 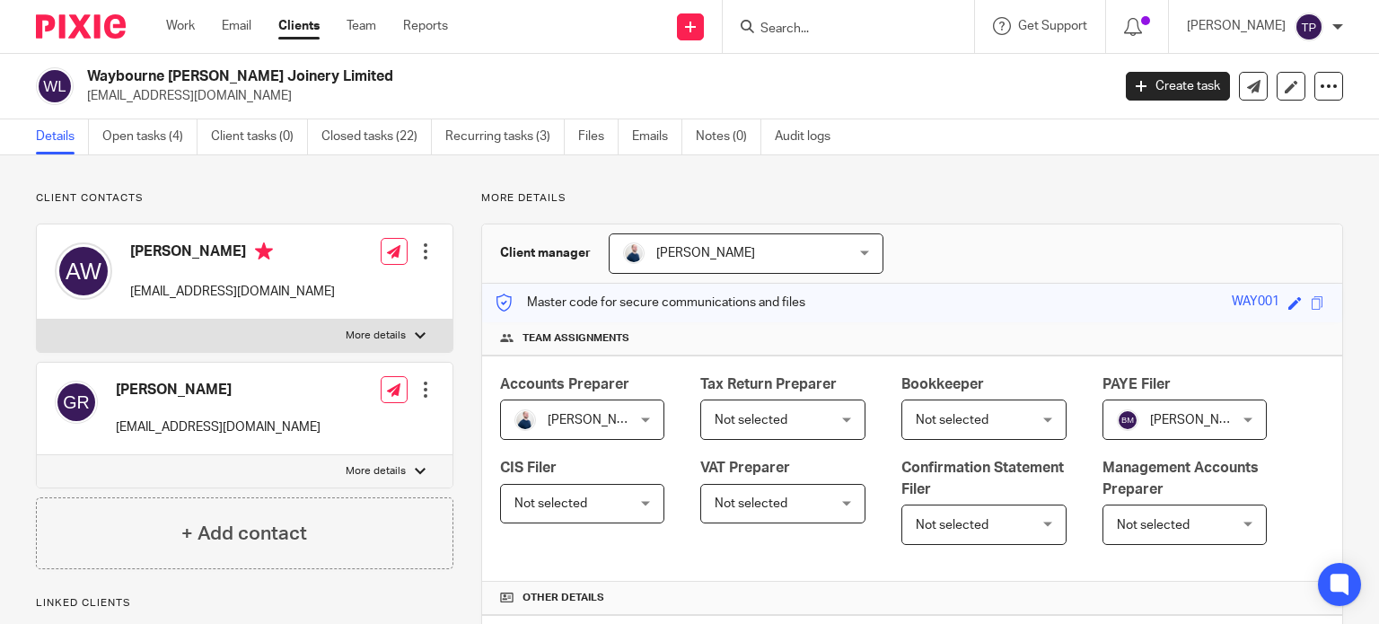 What do you see at coordinates (769, 384) in the screenshot?
I see `span: Tax Return Preparer` at bounding box center [769, 384].